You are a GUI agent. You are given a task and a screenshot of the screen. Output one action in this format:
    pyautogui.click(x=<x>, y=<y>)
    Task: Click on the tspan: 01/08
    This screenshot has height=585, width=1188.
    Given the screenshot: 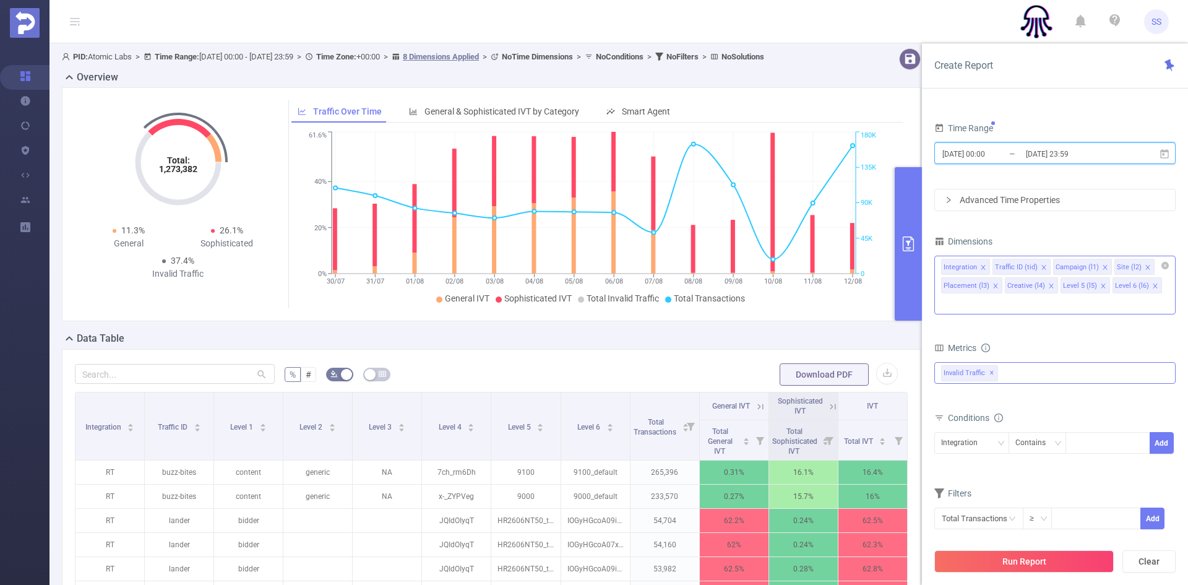 What is the action you would take?
    pyautogui.click(x=415, y=281)
    